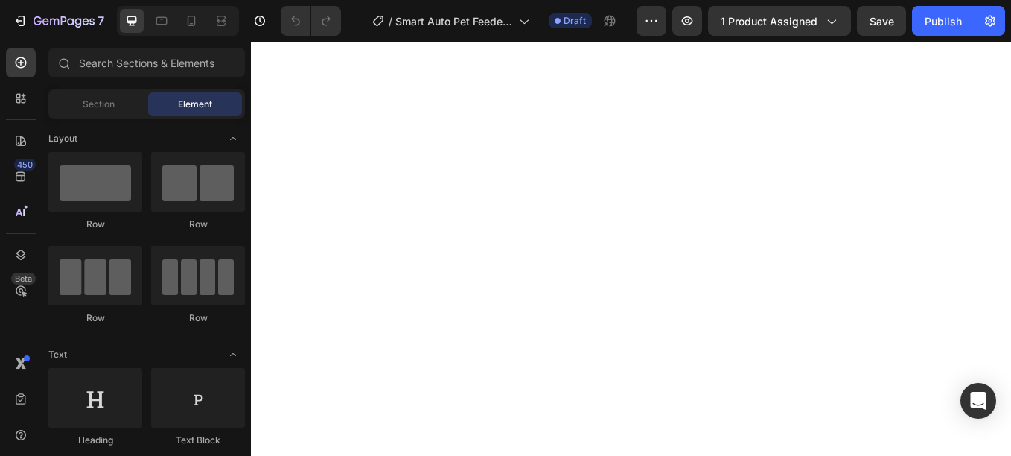  Describe the element at coordinates (23, 278) in the screenshot. I see `div: Beta` at that location.